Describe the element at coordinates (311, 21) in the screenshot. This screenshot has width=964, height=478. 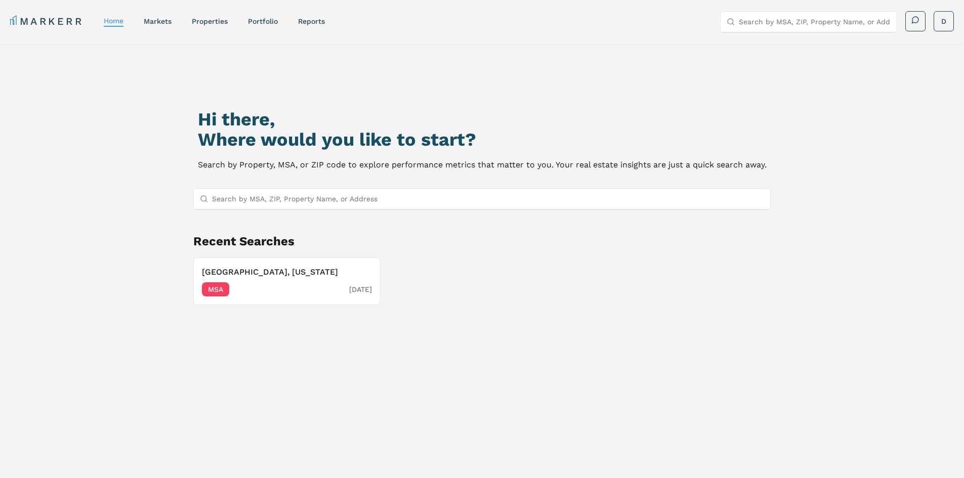
I see `a: reports` at that location.